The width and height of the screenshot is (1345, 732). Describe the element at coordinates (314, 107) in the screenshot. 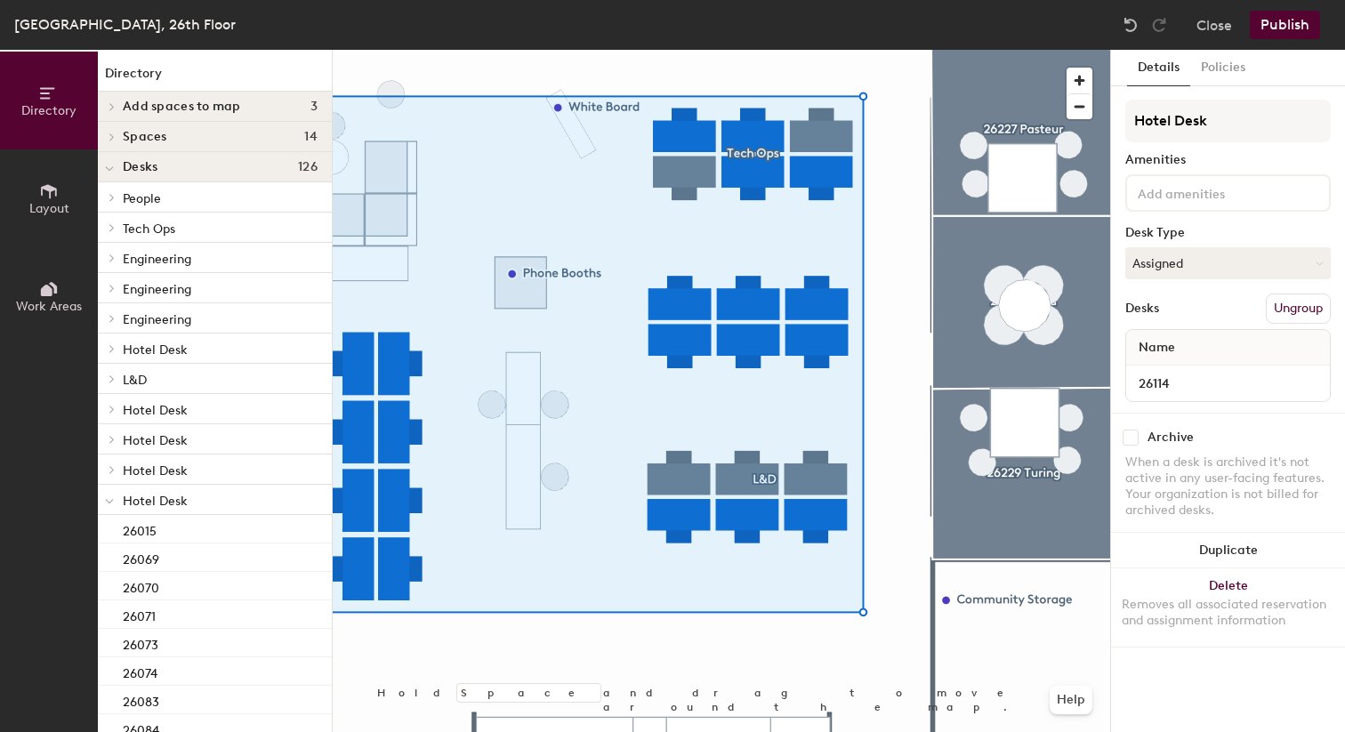

I see `span: 3` at that location.